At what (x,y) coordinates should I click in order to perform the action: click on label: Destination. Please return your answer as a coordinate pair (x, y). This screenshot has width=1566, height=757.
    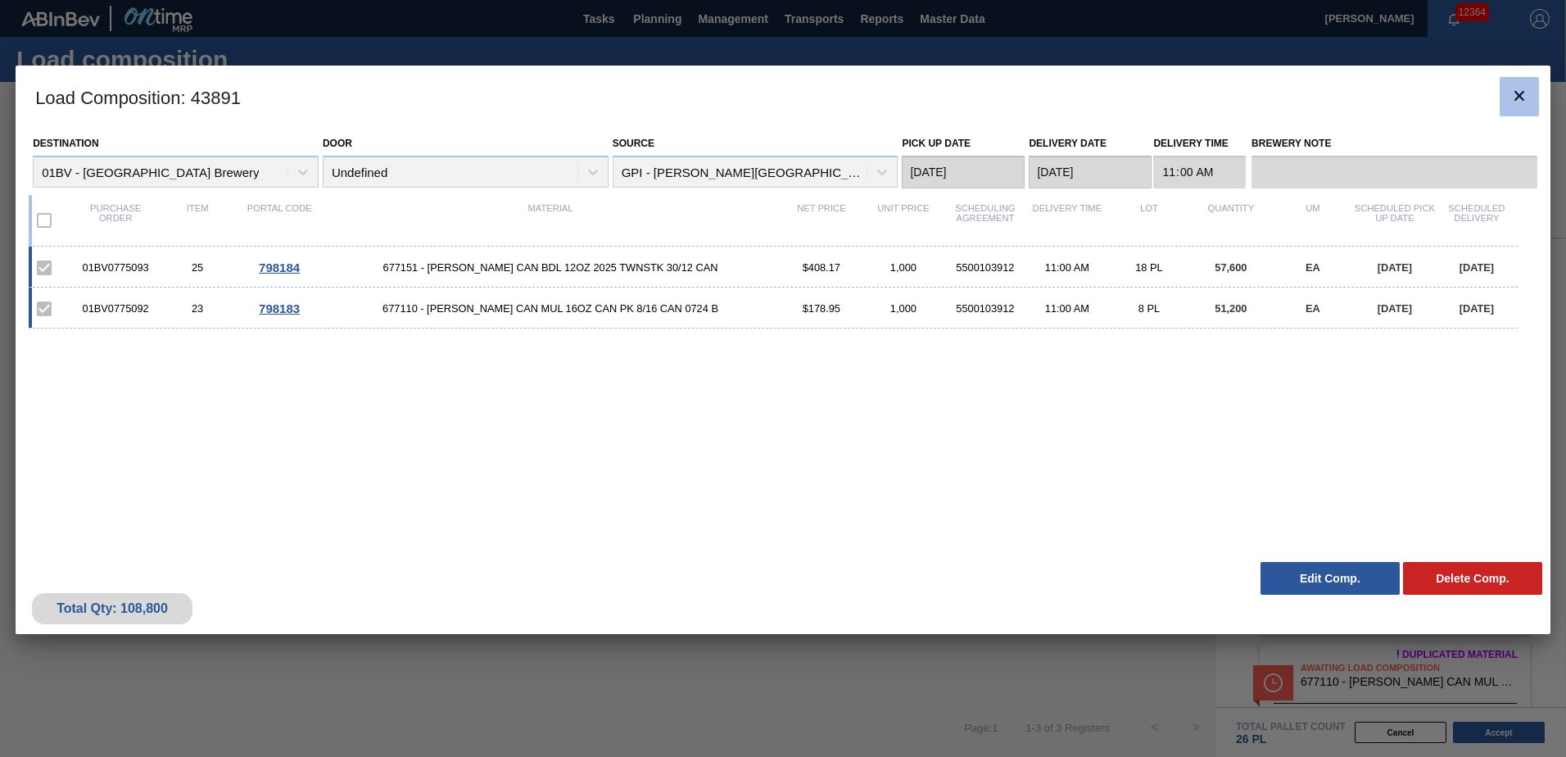
    Looking at the image, I should click on (66, 143).